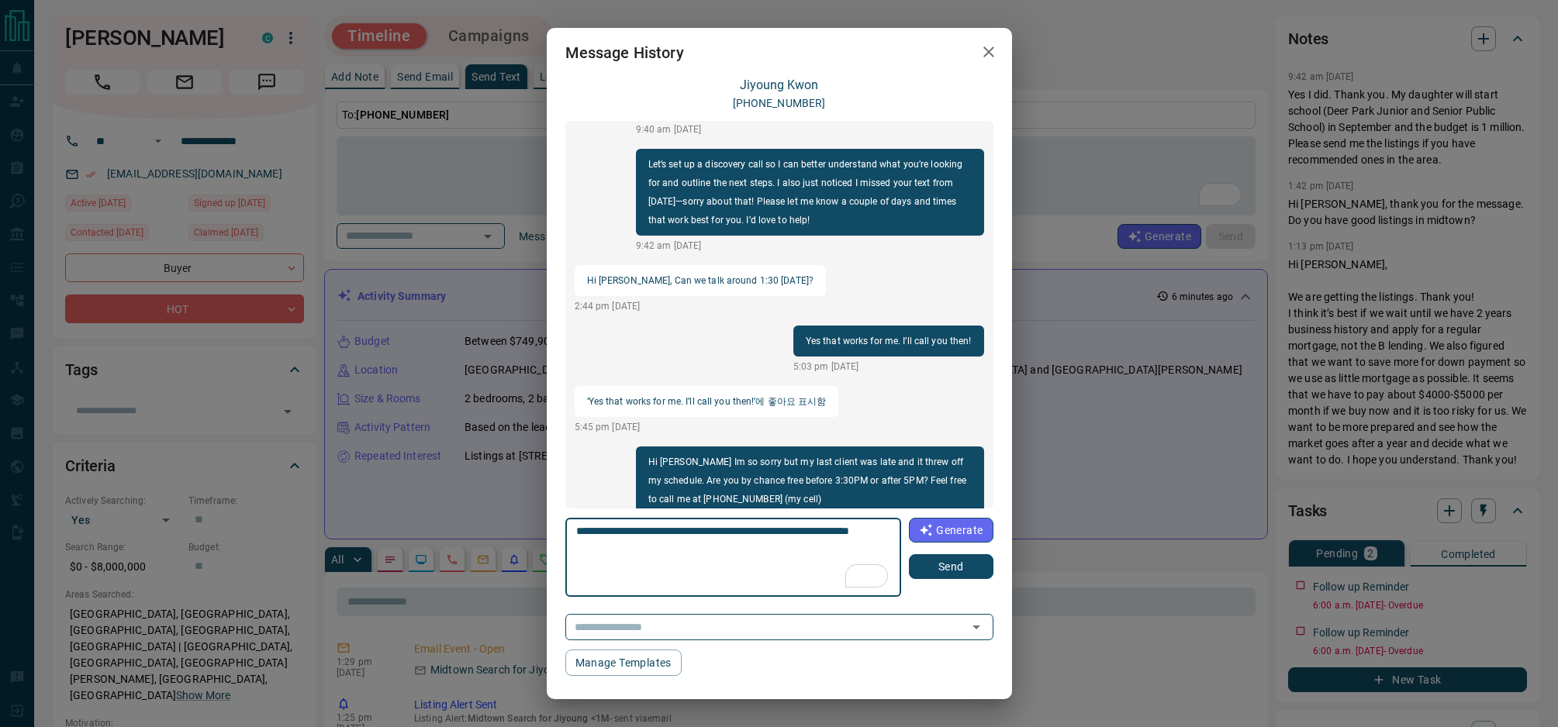 Image resolution: width=1558 pixels, height=727 pixels. What do you see at coordinates (734, 558) in the screenshot?
I see `textarea: To enrich screen reader interactions, please activate Accessibility in Grammarly extension settings` at bounding box center [734, 558].